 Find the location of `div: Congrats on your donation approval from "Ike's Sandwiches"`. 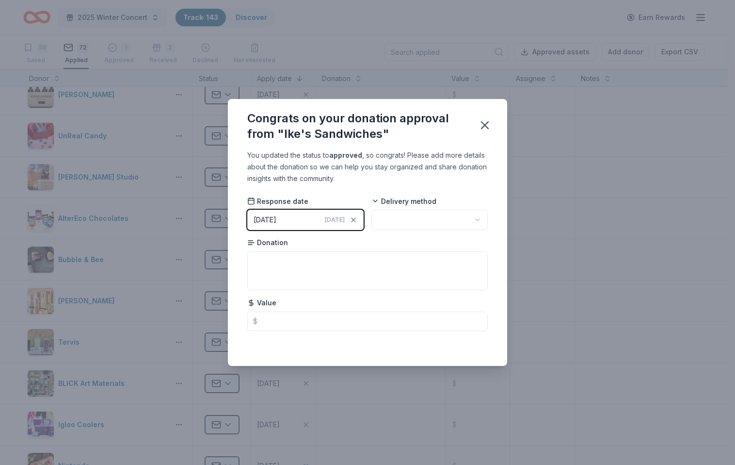

div: Congrats on your donation approval from "Ike's Sandwiches" is located at coordinates (357, 126).